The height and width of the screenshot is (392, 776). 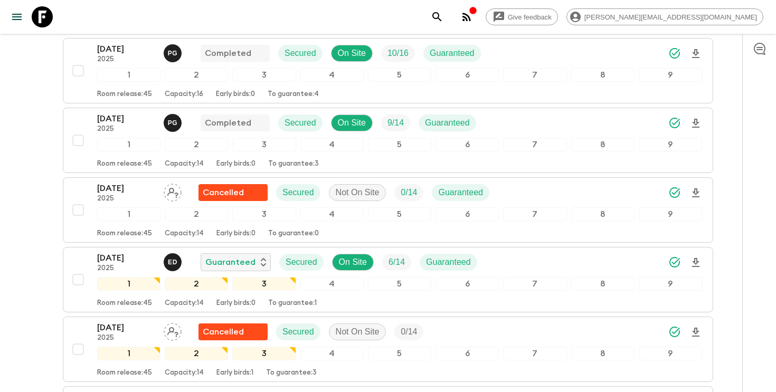 I want to click on p: Capacity: 16, so click(x=184, y=95).